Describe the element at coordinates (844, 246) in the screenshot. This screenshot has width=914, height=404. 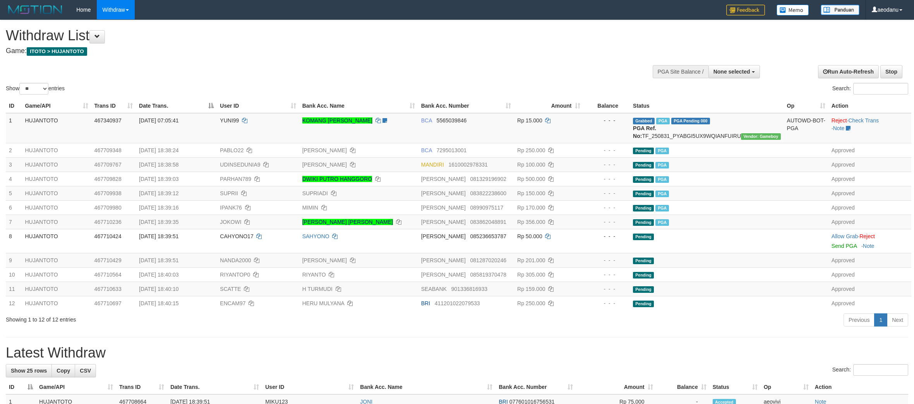
I see `a: Send PGA` at that location.